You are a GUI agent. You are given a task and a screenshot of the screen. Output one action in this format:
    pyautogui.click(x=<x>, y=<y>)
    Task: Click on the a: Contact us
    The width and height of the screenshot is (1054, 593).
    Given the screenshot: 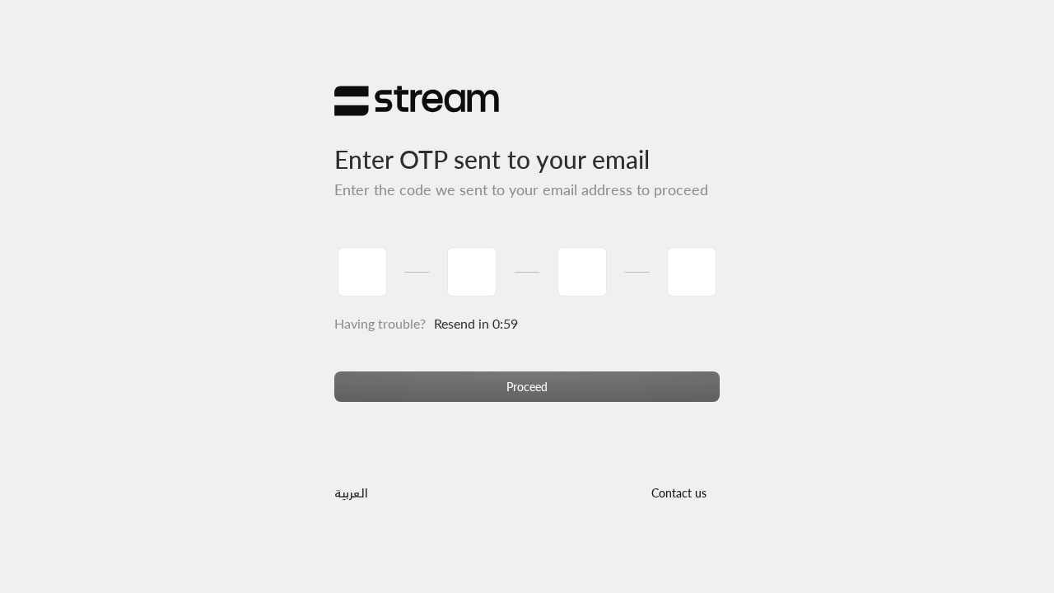 What is the action you would take?
    pyautogui.click(x=678, y=492)
    